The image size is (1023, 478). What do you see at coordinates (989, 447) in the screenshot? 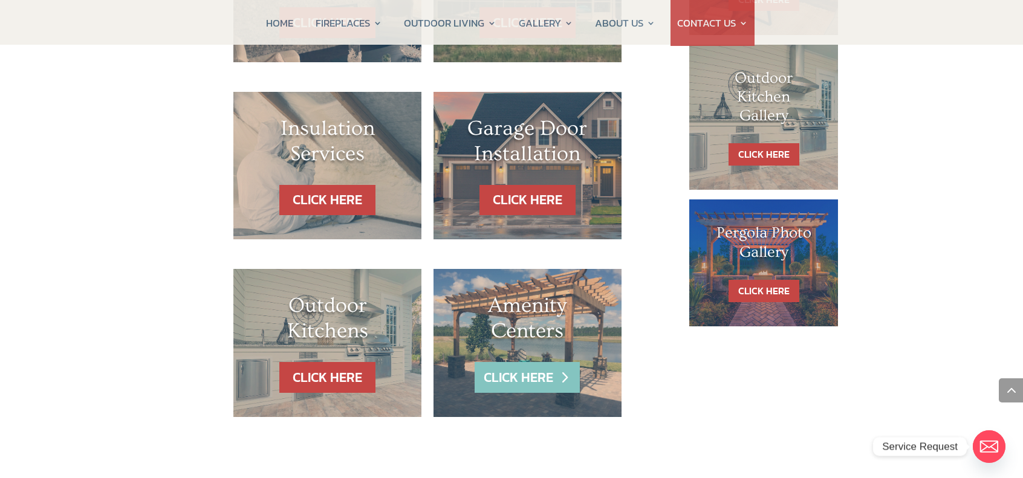
I see `a: Email` at bounding box center [989, 447].